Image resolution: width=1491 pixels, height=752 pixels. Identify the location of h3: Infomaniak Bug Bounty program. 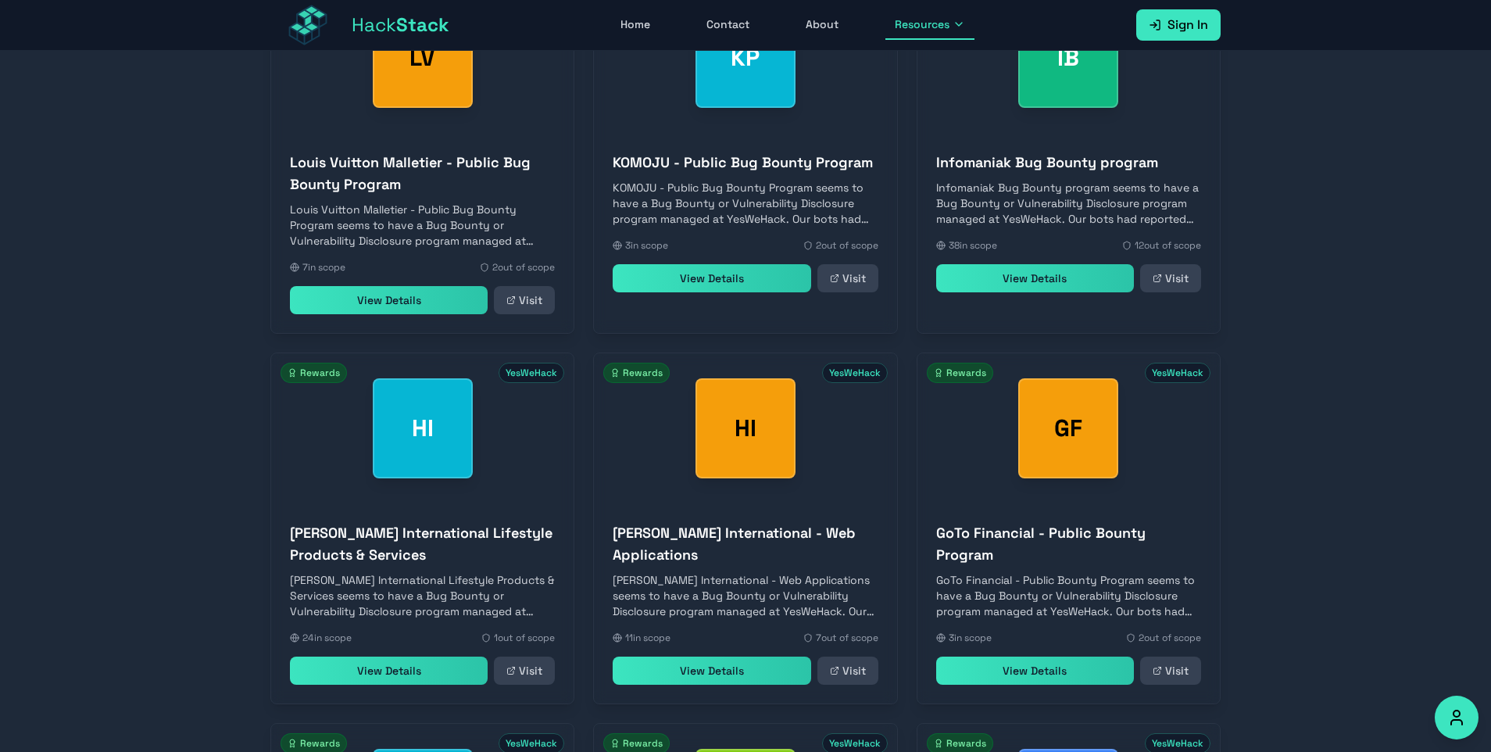
(1068, 163).